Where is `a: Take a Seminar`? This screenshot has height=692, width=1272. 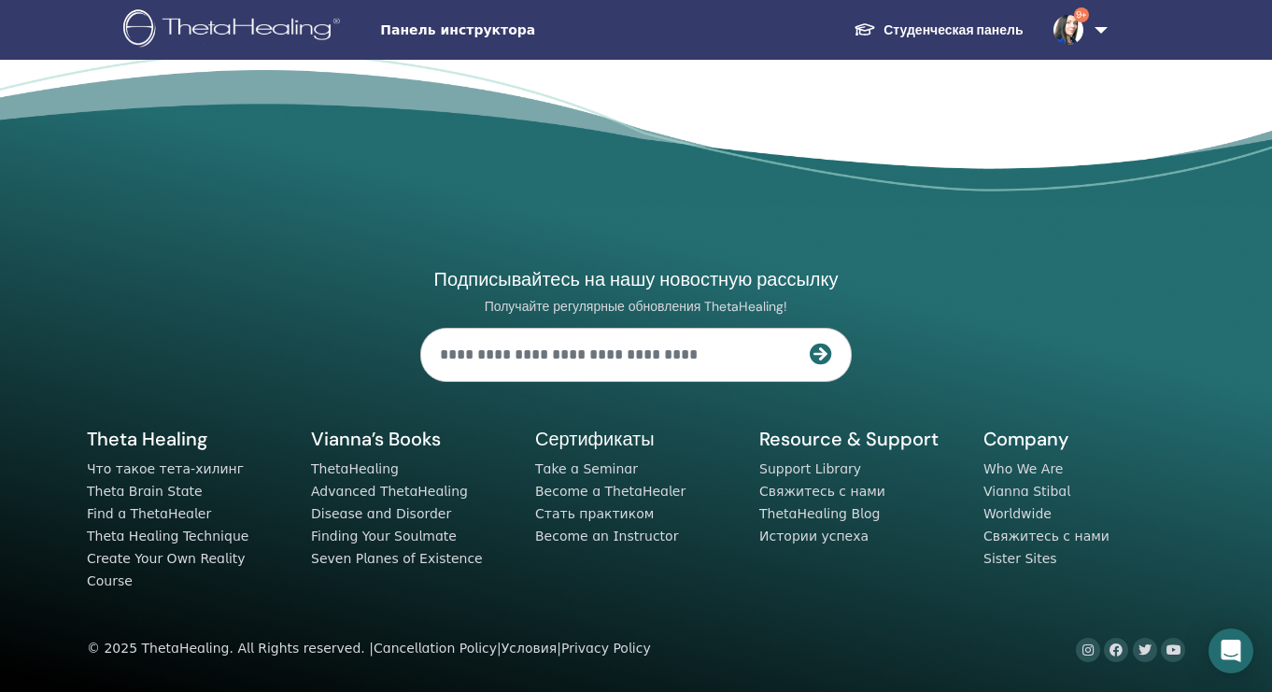 a: Take a Seminar is located at coordinates (586, 469).